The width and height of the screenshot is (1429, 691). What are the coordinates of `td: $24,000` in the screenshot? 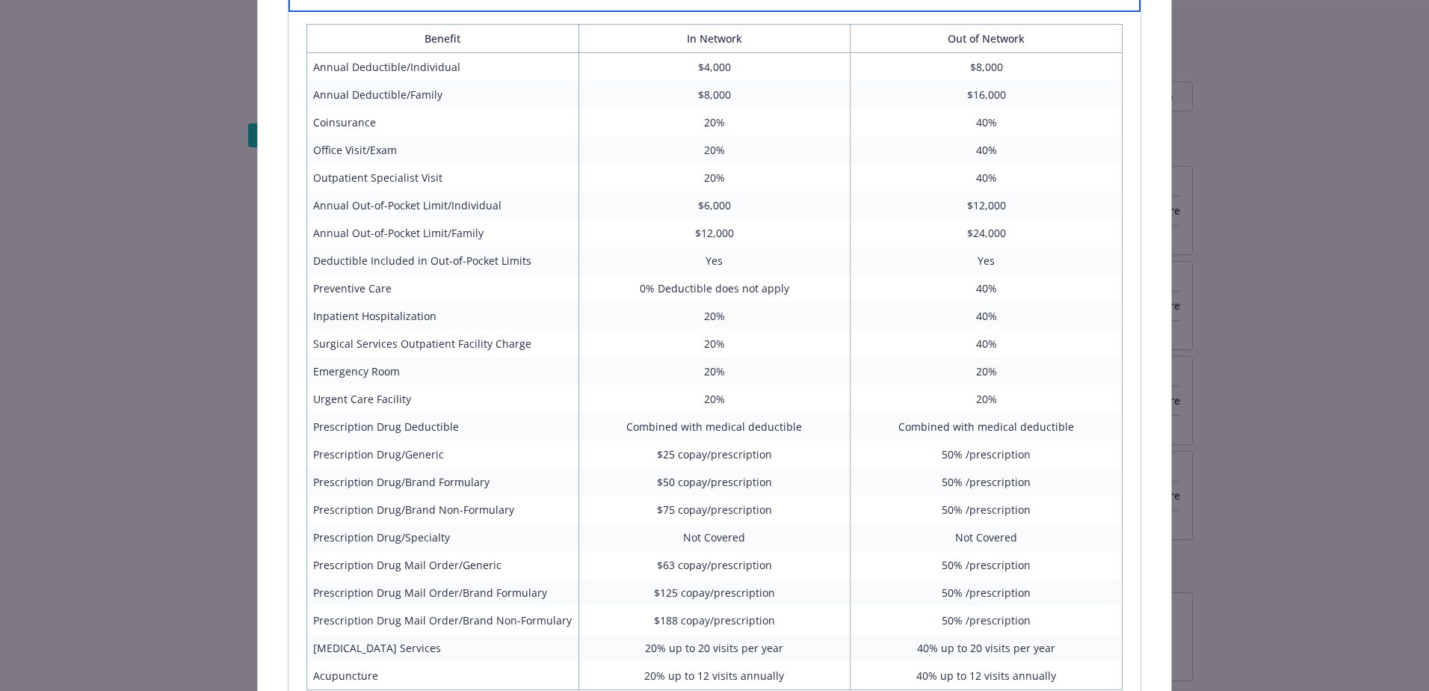 It's located at (986, 232).